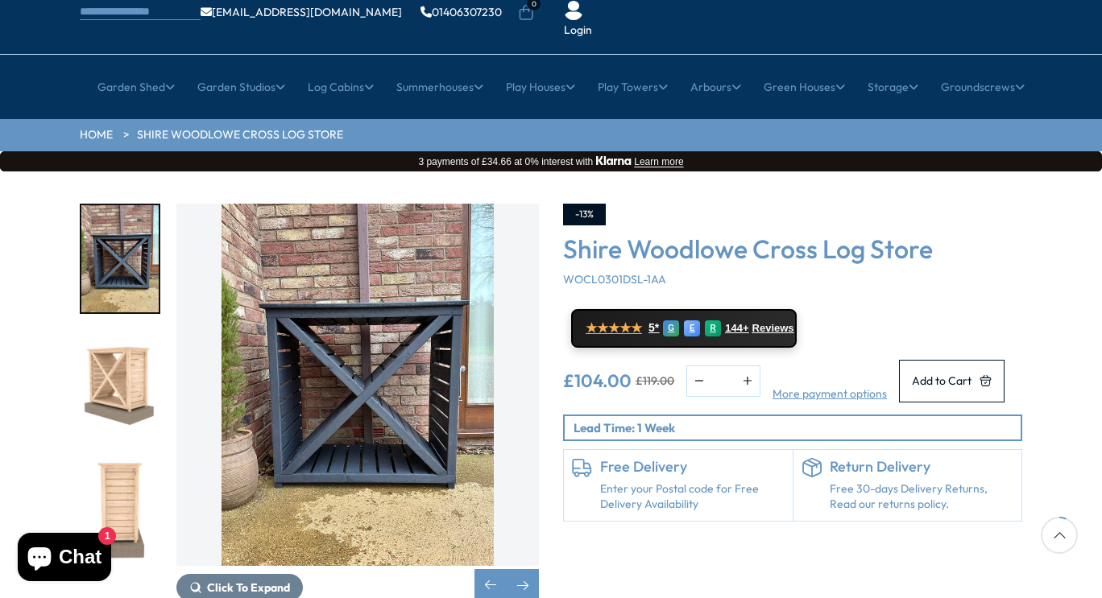  Describe the element at coordinates (715, 87) in the screenshot. I see `a: Arbours` at that location.